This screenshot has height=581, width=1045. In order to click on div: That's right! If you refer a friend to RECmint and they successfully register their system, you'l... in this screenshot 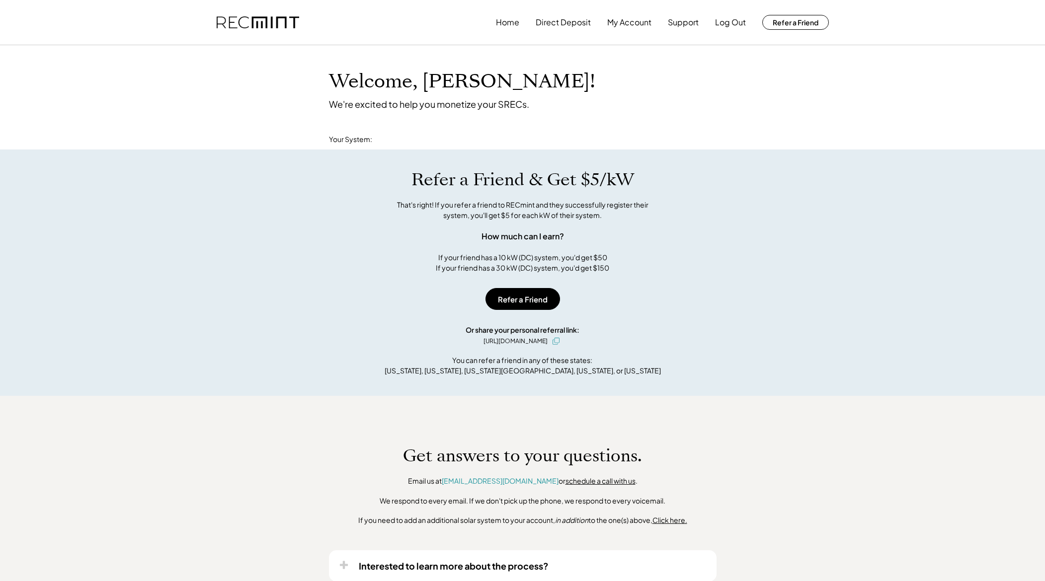, I will do `click(523, 210)`.